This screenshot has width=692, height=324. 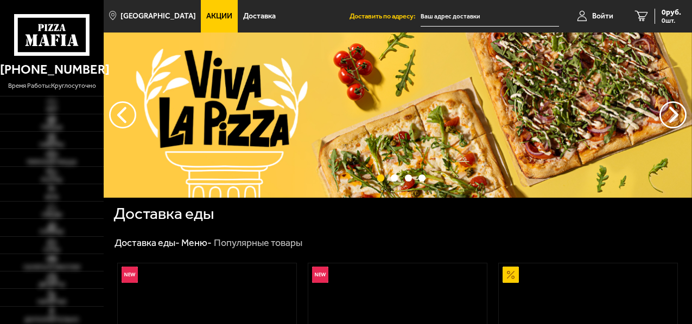 I want to click on button: предыдущий, so click(x=673, y=115).